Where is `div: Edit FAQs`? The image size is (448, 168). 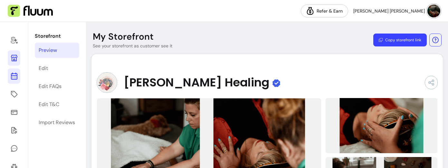
div: Edit FAQs is located at coordinates (50, 86).